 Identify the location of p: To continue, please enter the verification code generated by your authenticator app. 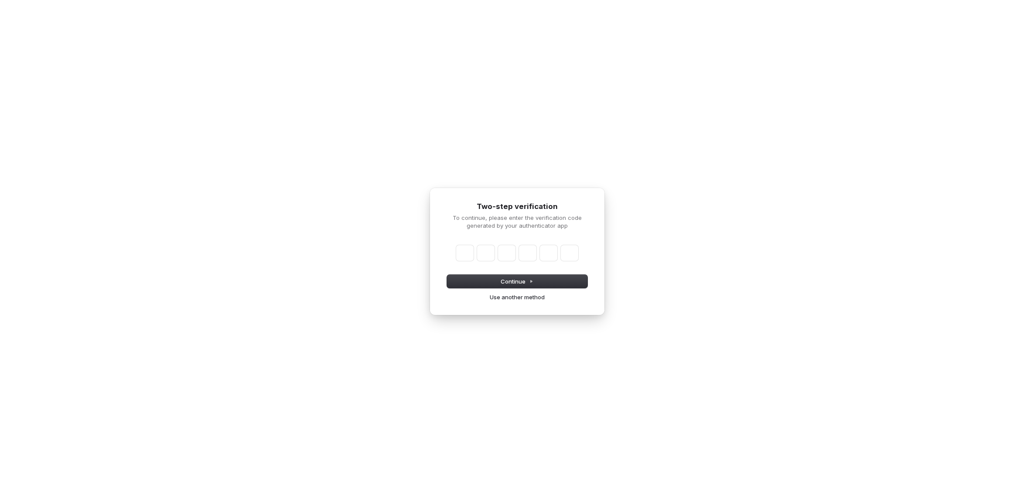
(517, 222).